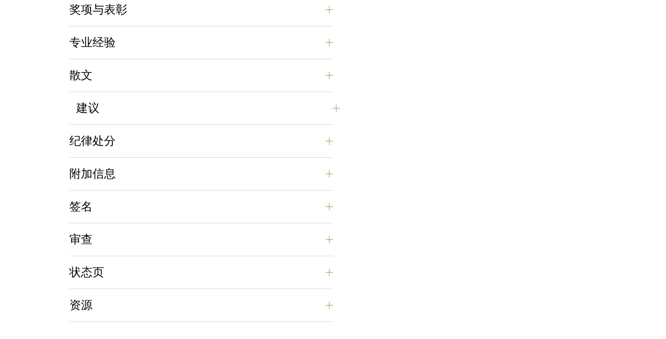 Image resolution: width=666 pixels, height=339 pixels. Describe the element at coordinates (98, 9) in the screenshot. I see `font: 奖项与表彰` at that location.